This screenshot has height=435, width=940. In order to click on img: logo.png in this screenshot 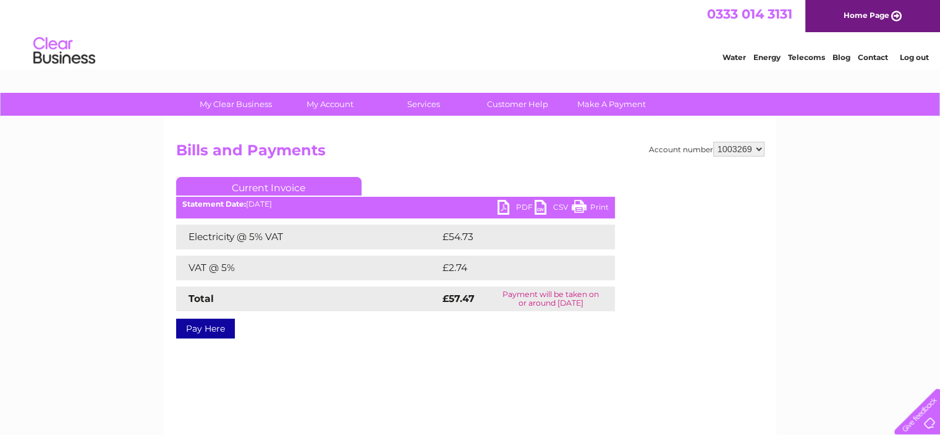, I will do `click(64, 51)`.